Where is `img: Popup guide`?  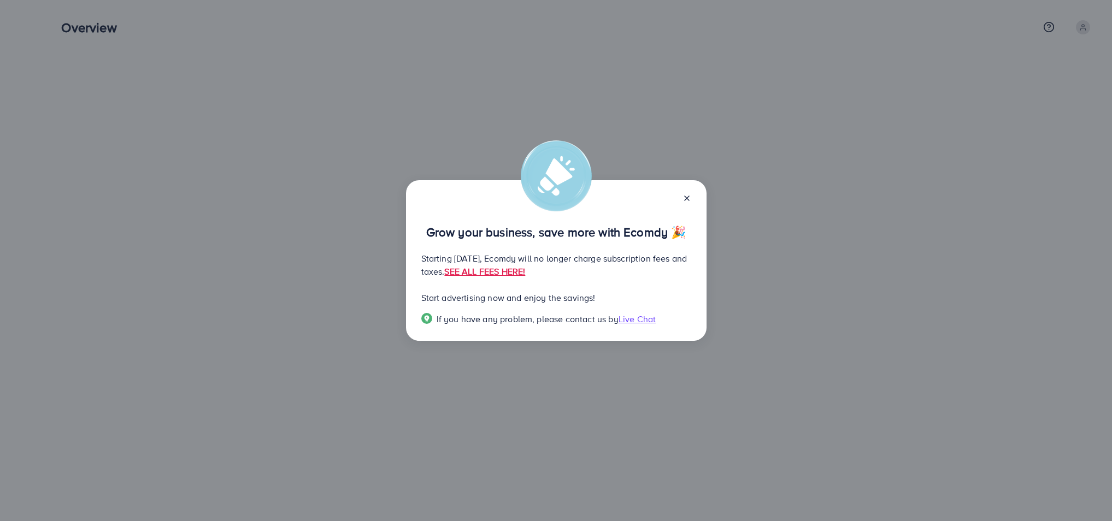
img: Popup guide is located at coordinates (427, 319).